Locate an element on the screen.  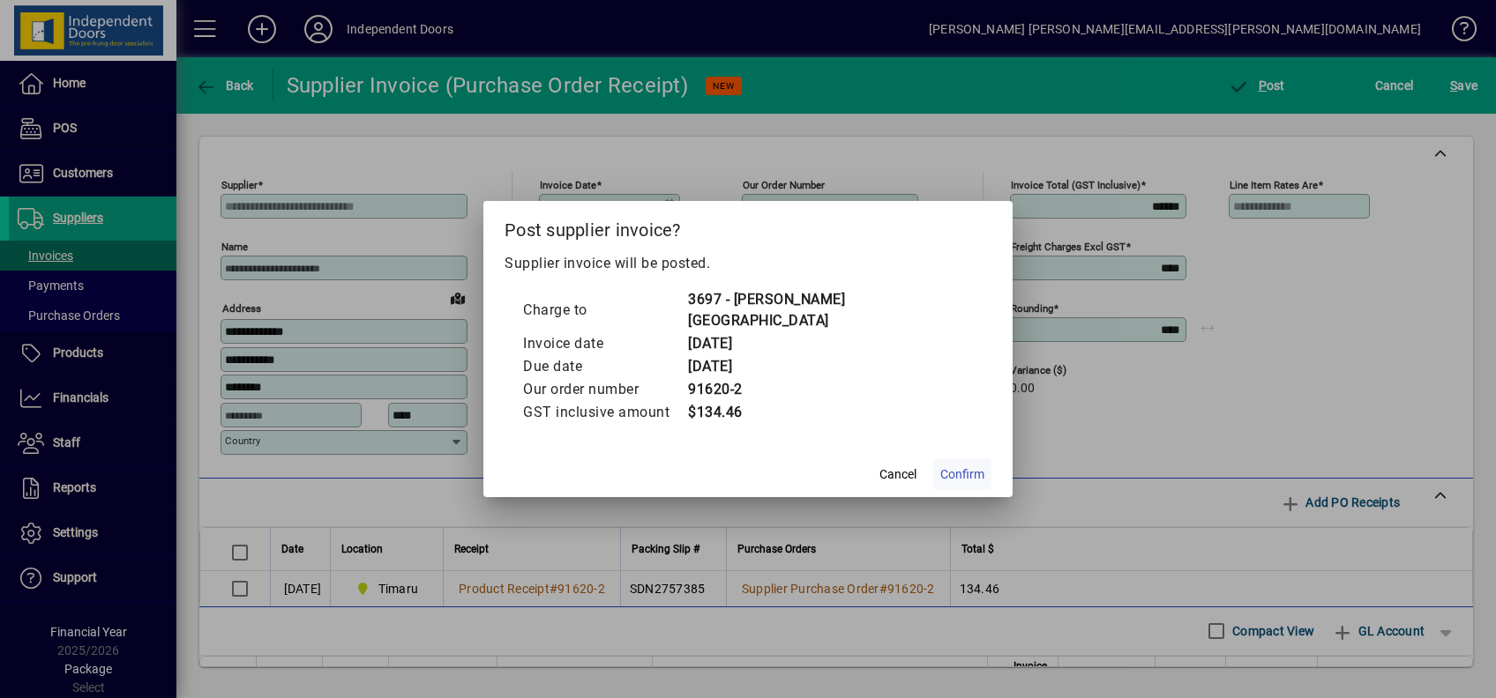
h2: Post supplier invoice? is located at coordinates (748, 227).